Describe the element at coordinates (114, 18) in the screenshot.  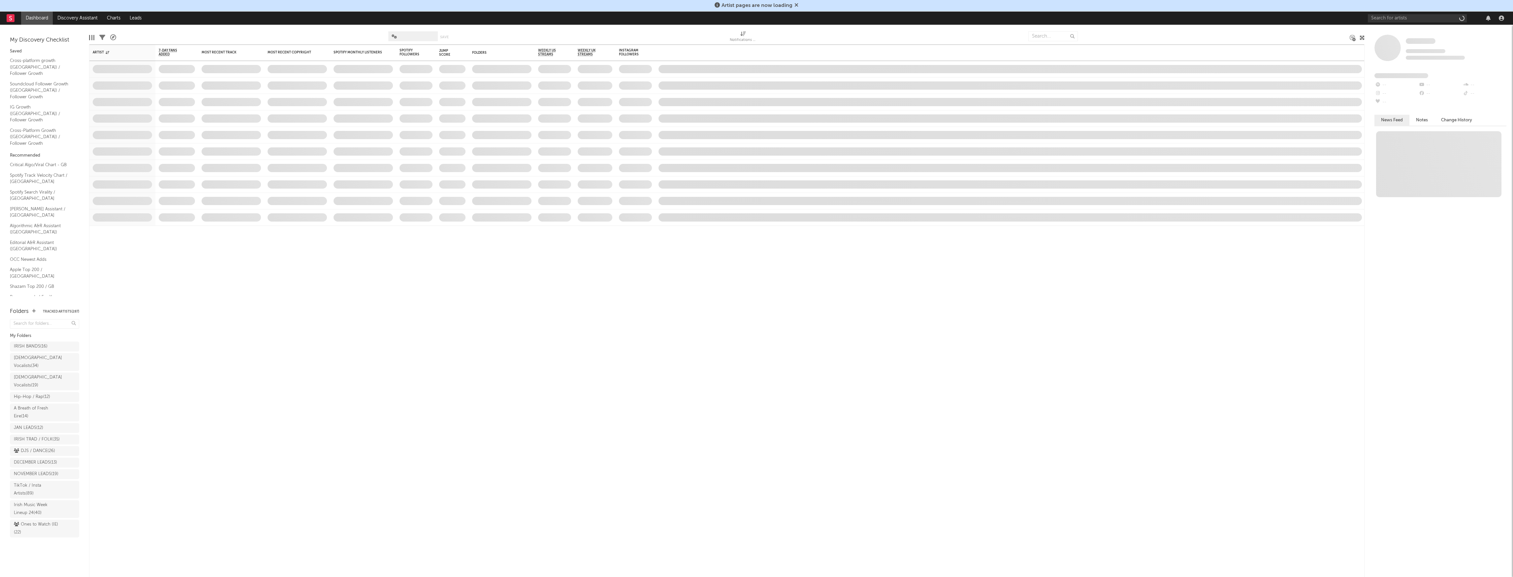
I see `a: Charts` at that location.